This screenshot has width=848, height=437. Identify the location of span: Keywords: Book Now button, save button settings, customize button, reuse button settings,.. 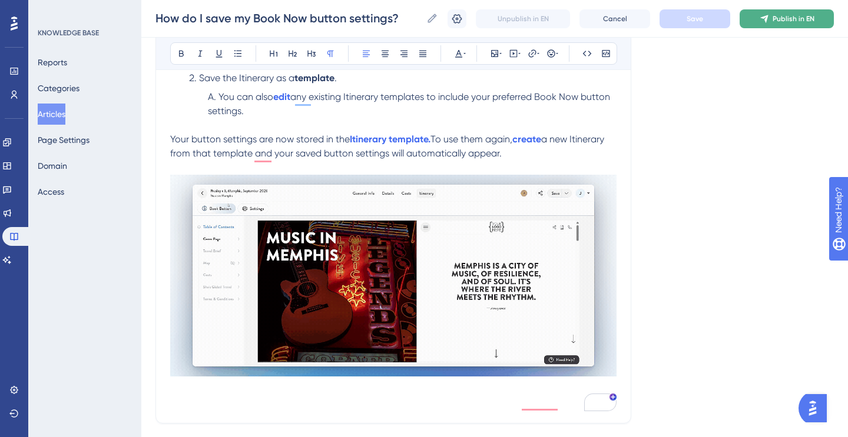
(367, 402).